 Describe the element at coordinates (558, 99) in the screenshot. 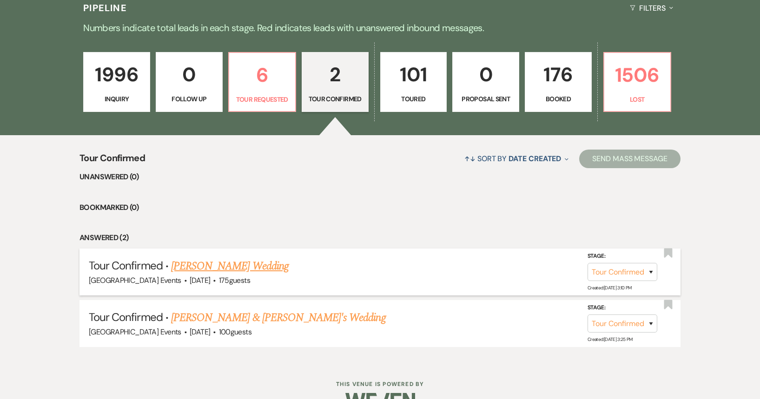

I see `p: Booked` at that location.